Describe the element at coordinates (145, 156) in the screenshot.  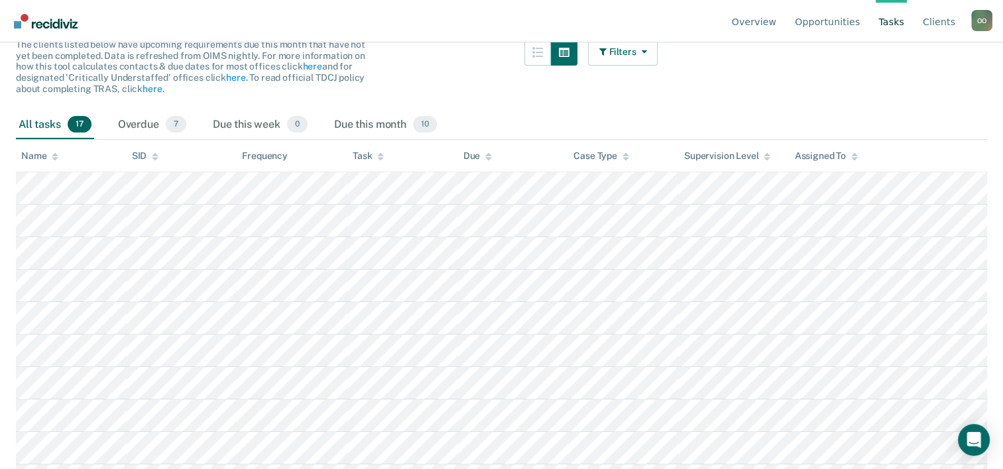
I see `div: SID` at that location.